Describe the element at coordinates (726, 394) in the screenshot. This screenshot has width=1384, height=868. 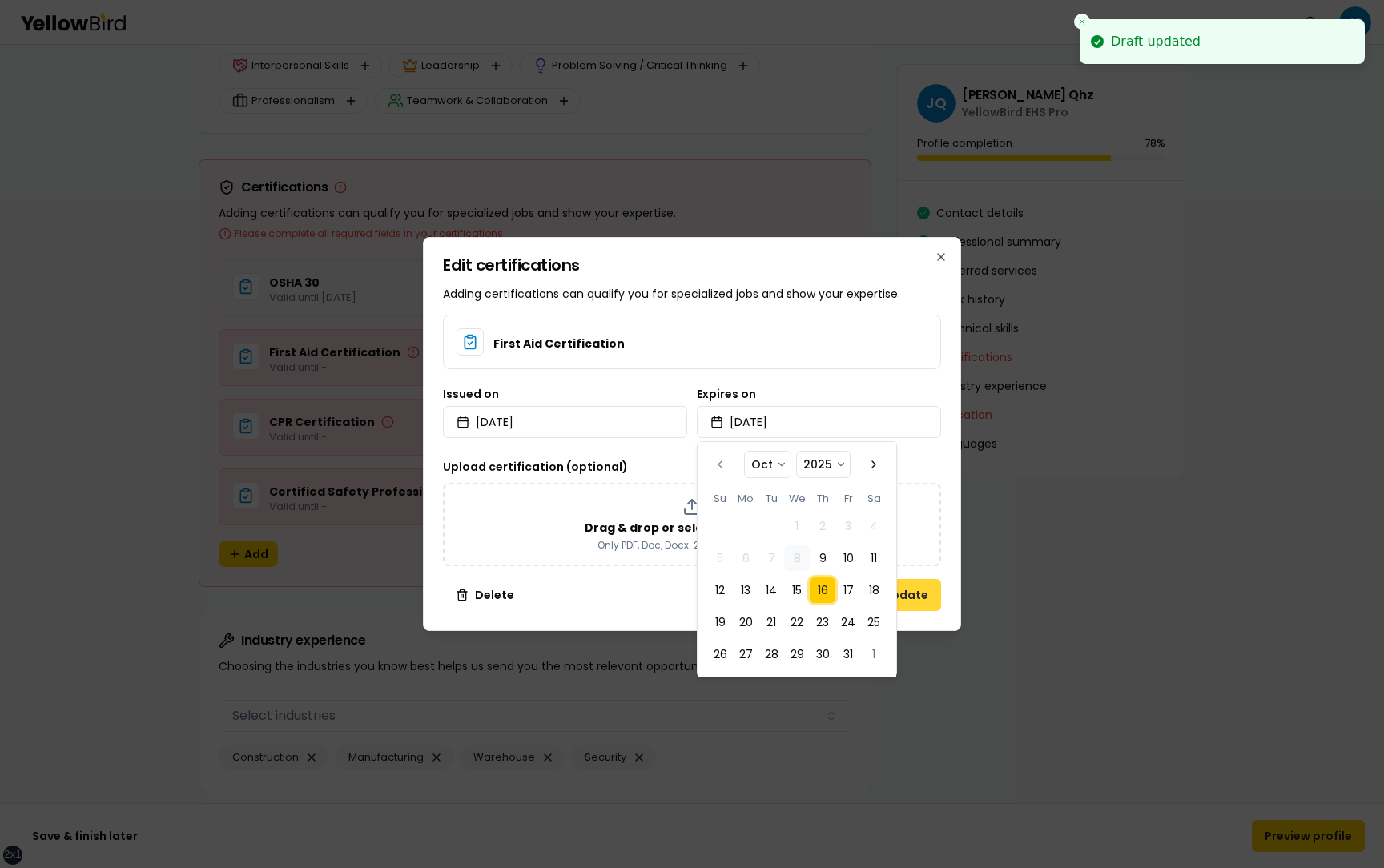
I see `label: Expires on` at that location.